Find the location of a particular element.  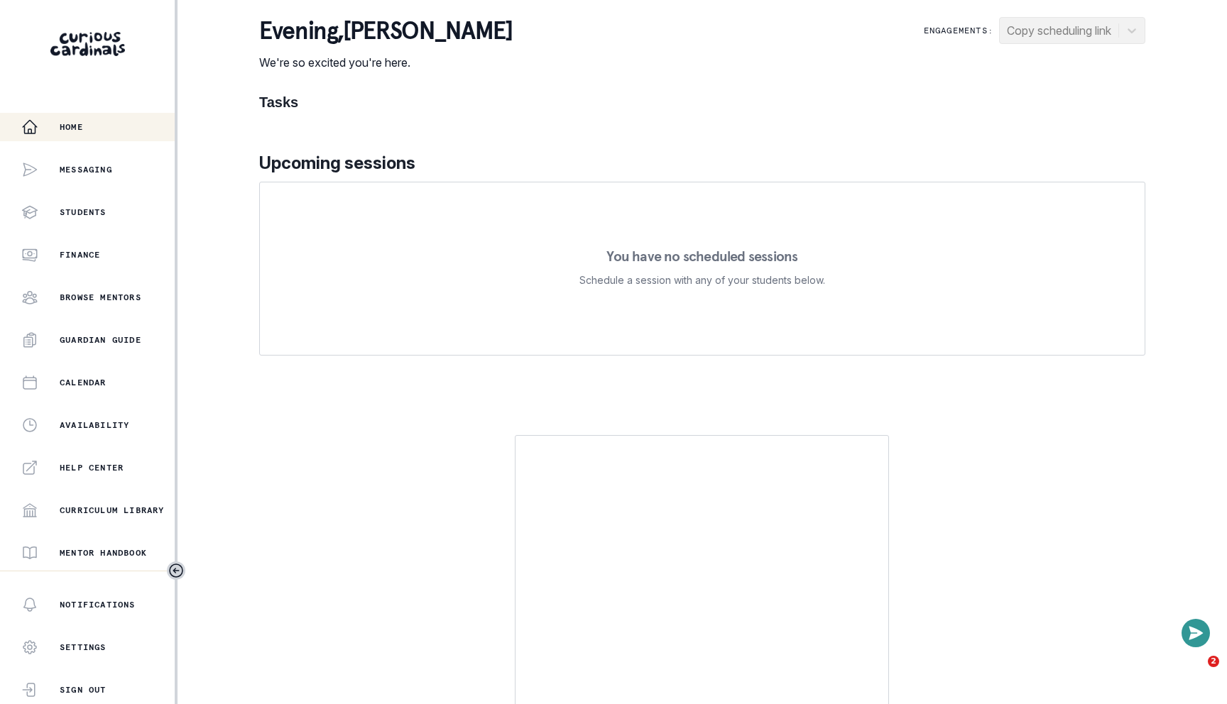

h1: Tasks is located at coordinates (702, 102).